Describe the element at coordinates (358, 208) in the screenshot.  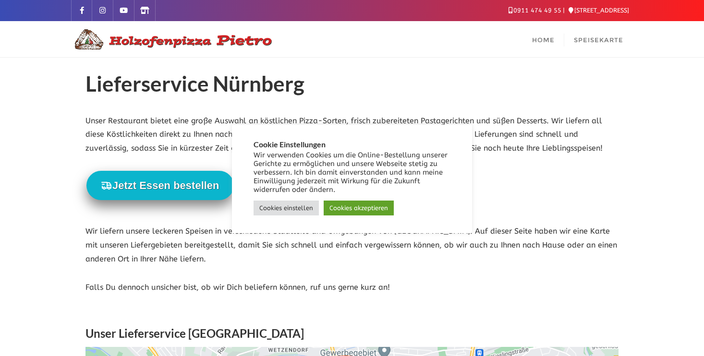
I see `a: Cookies akzeptieren` at that location.